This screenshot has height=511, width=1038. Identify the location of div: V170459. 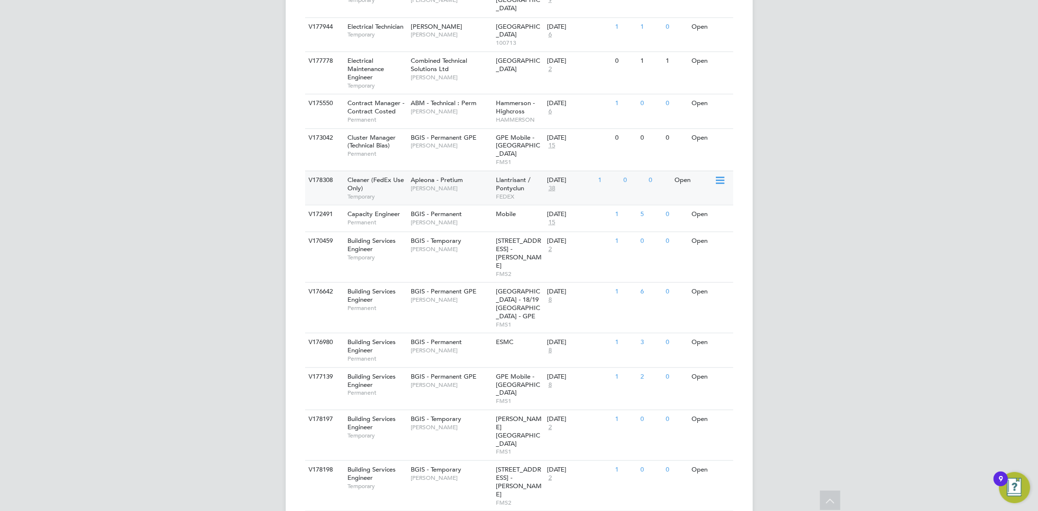
(324, 241).